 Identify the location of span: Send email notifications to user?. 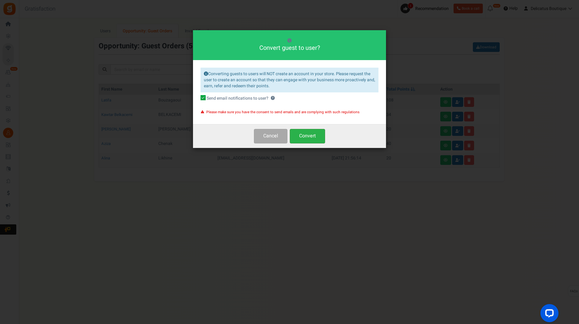
(237, 98).